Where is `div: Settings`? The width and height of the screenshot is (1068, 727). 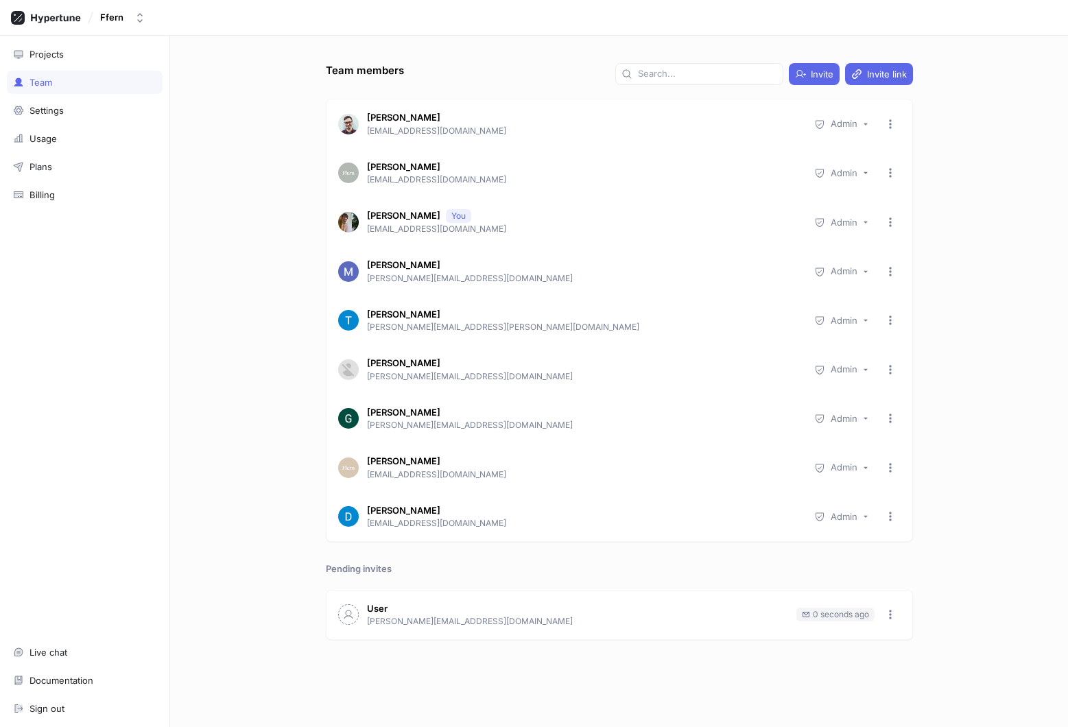 div: Settings is located at coordinates (47, 110).